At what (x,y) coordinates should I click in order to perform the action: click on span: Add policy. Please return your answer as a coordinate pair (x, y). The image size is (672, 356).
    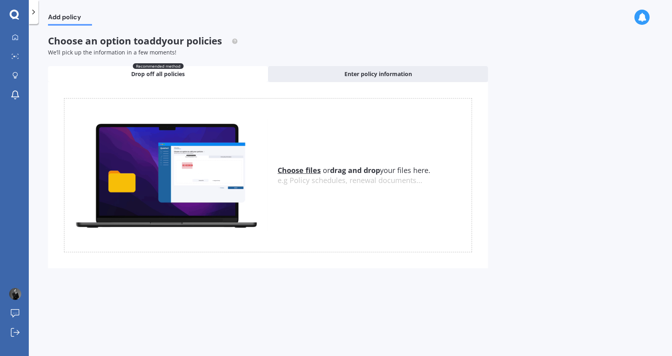
    Looking at the image, I should click on (70, 18).